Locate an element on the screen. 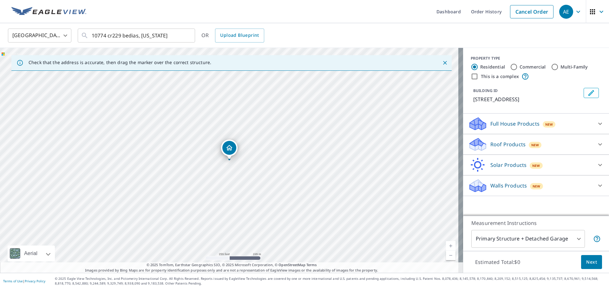 This screenshot has height=289, width=609. a: Privacy Policy is located at coordinates (35, 281).